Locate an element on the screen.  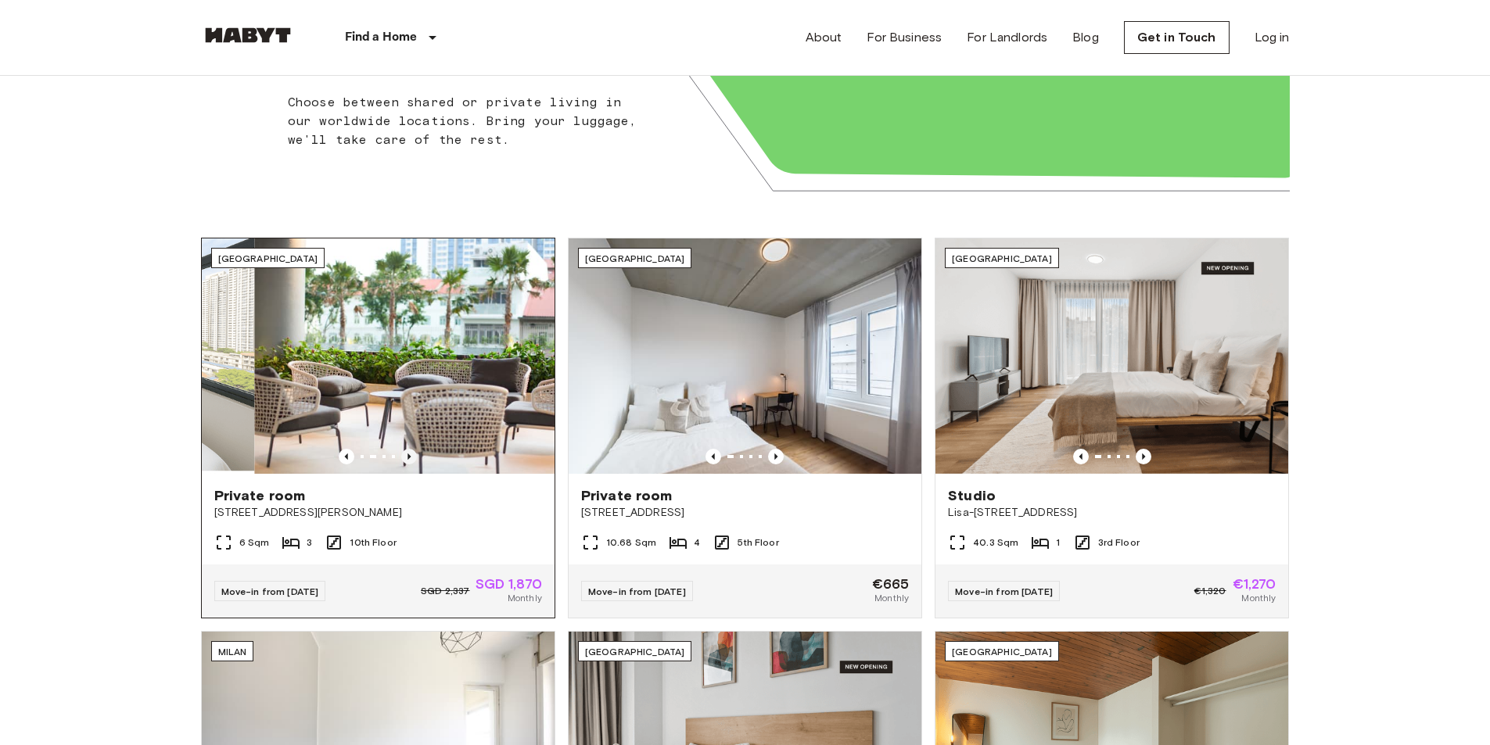
img: Marketing picture of unit DE-04-037-026-03Q is located at coordinates (745, 356).